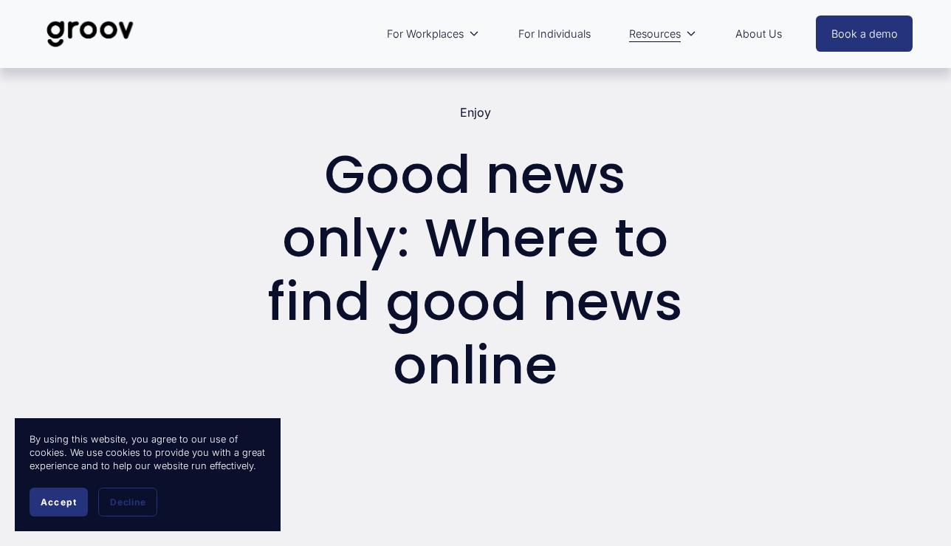  Describe the element at coordinates (758, 34) in the screenshot. I see `a: About Us` at that location.